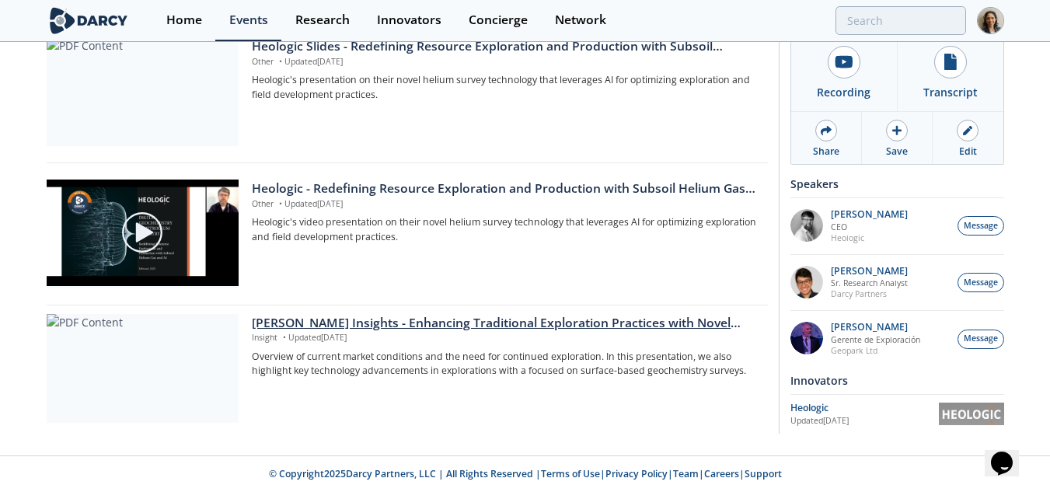 The height and width of the screenshot is (492, 1050). I want to click on p: Gerente de Exploración, so click(875, 340).